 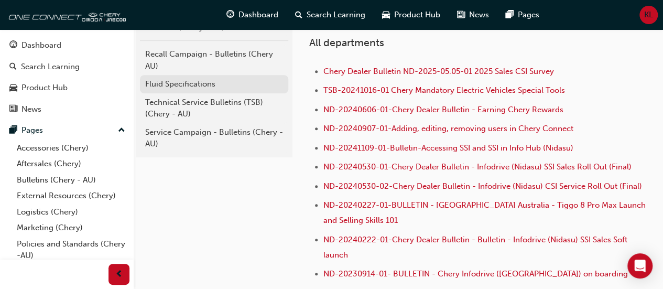 What do you see at coordinates (214, 84) in the screenshot?
I see `a: Fluid Specifications` at bounding box center [214, 84].